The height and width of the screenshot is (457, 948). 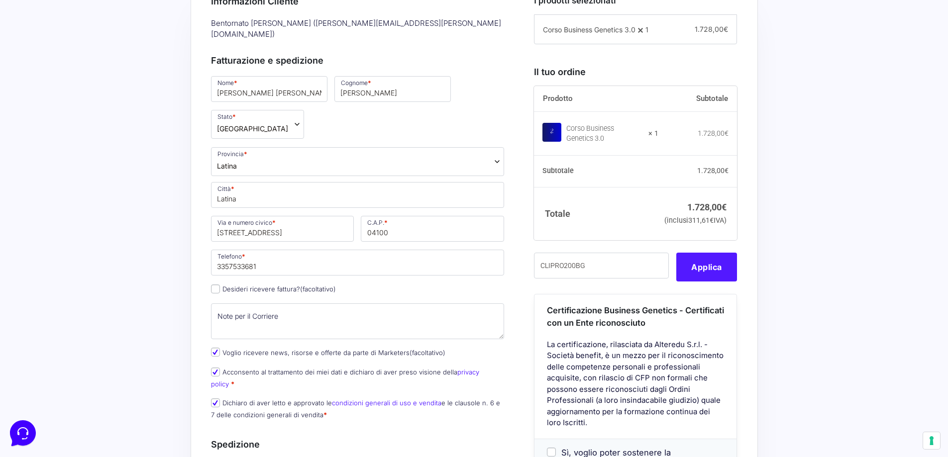 I want to click on span: Latina, so click(x=227, y=166).